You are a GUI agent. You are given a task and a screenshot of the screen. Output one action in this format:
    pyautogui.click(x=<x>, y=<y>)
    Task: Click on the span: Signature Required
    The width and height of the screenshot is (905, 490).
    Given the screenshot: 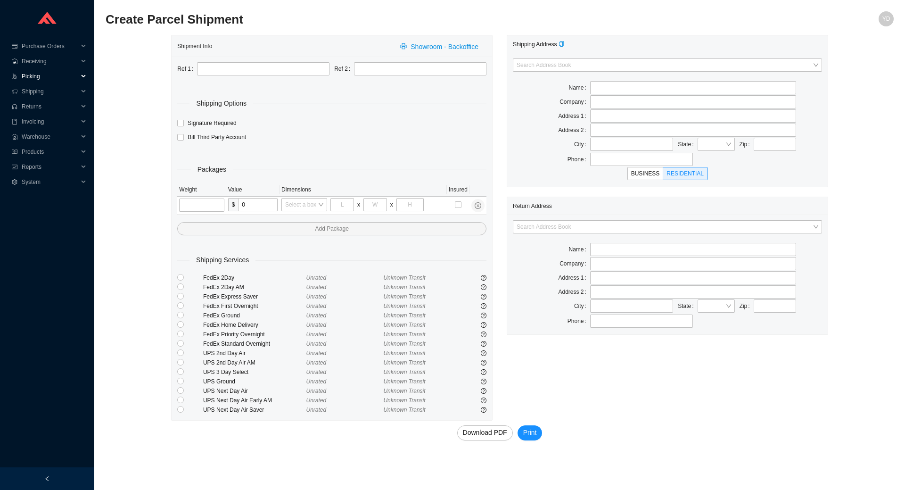 What is the action you would take?
    pyautogui.click(x=212, y=123)
    